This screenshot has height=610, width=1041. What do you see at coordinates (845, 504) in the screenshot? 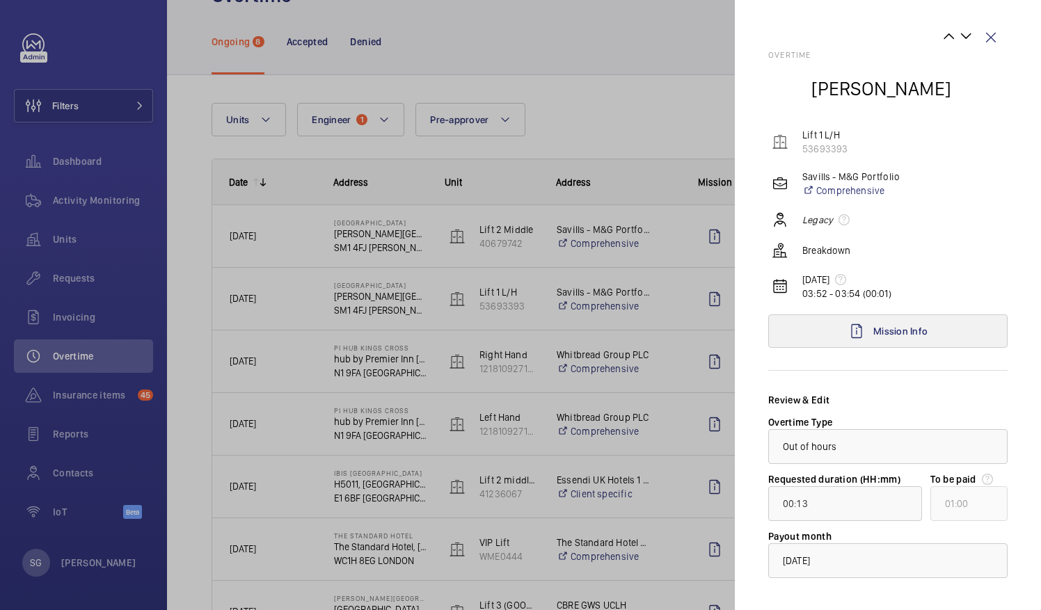
I see `input: function ot(){if((0,e.mK)(Iu),Iu.value===k)throw new i.buA(-950,null);return Iu.value}` at bounding box center [845, 504].